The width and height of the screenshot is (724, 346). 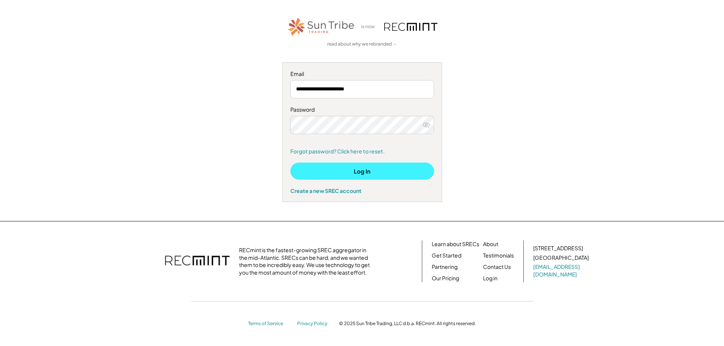 I want to click on a: Privacy Policy, so click(x=314, y=324).